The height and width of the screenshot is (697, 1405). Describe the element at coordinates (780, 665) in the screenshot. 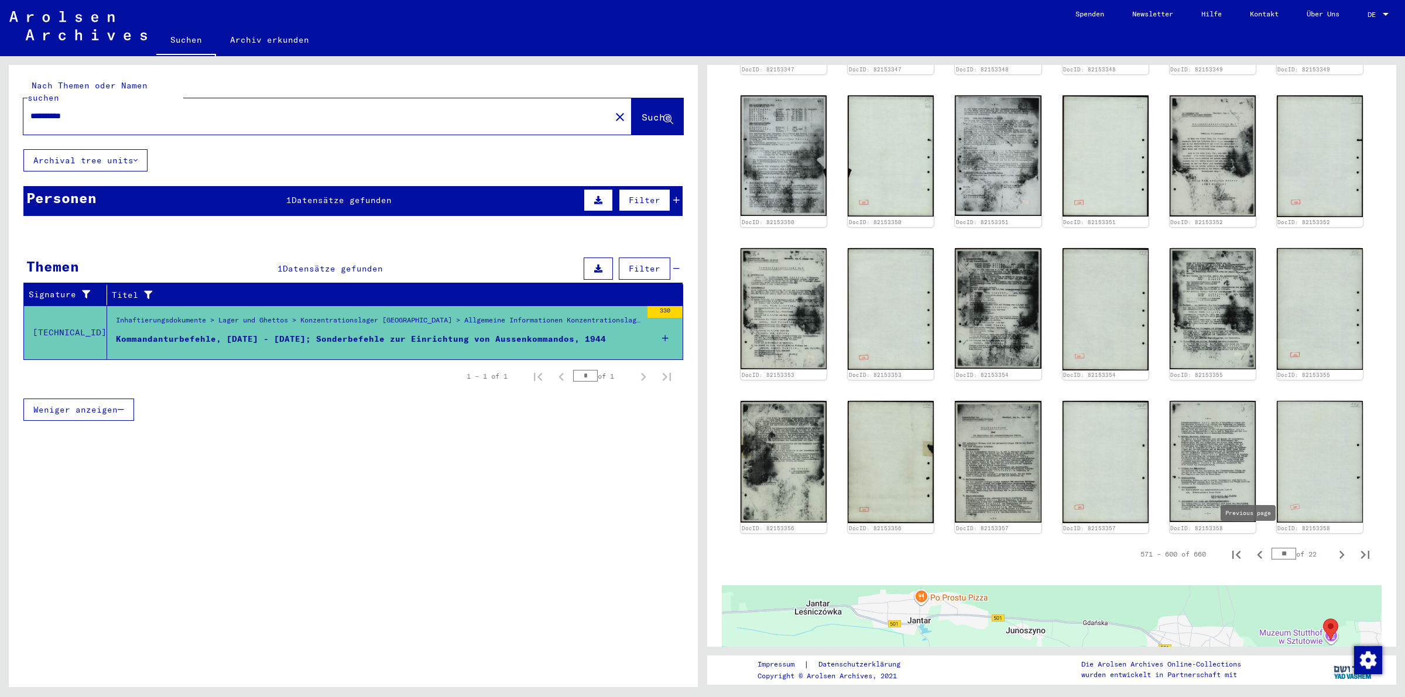

I see `a: Impressum` at that location.